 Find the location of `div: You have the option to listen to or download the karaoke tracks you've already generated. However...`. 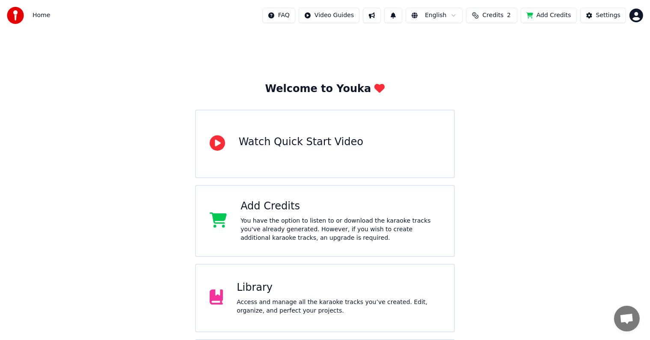

div: You have the option to listen to or download the karaoke tracks you've already generated. However... is located at coordinates (340, 229).